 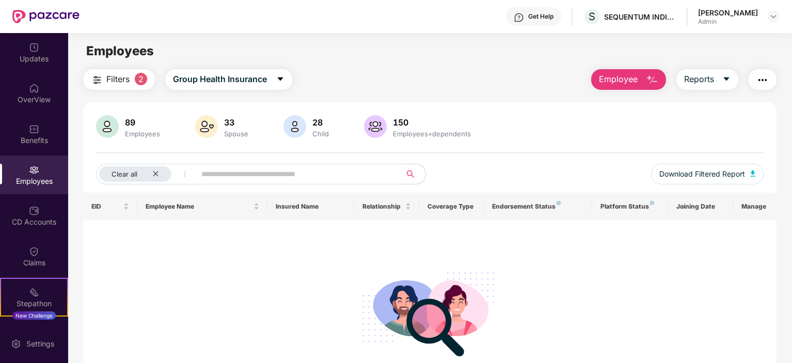 I want to click on span: S, so click(x=592, y=17).